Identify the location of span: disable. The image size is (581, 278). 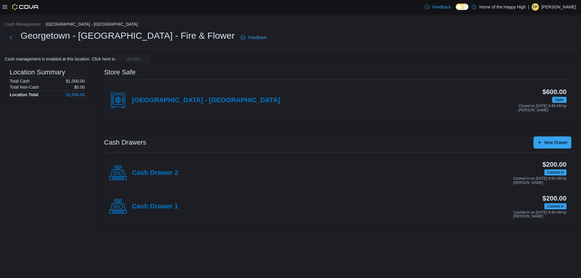
(134, 59).